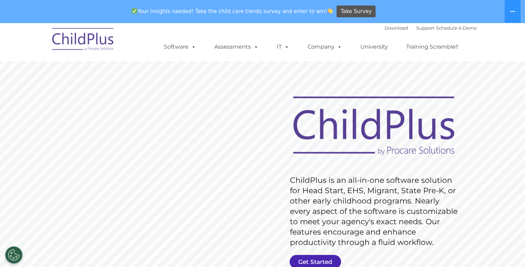 The height and width of the screenshot is (267, 525). Describe the element at coordinates (232, 11) in the screenshot. I see `span: Your insights needed! Take the child care trends survey and enter to win!` at that location.